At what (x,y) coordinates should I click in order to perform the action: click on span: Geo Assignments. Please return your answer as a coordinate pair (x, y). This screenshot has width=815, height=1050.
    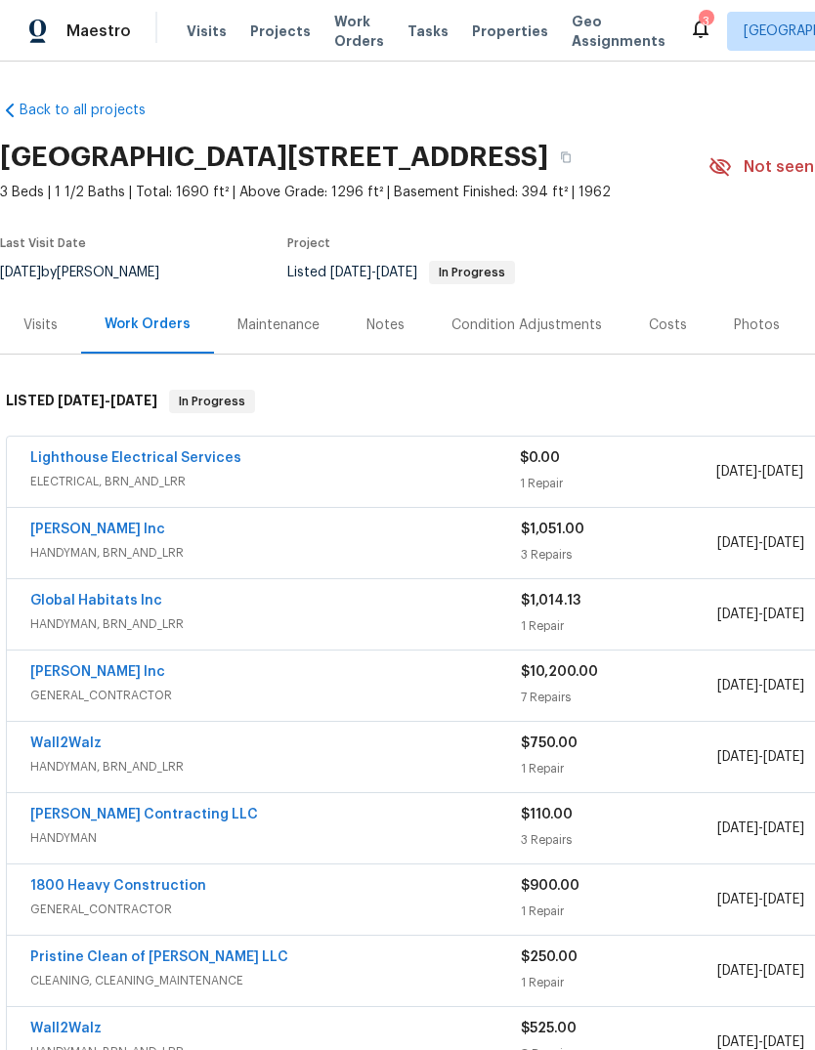
    Looking at the image, I should click on (618, 31).